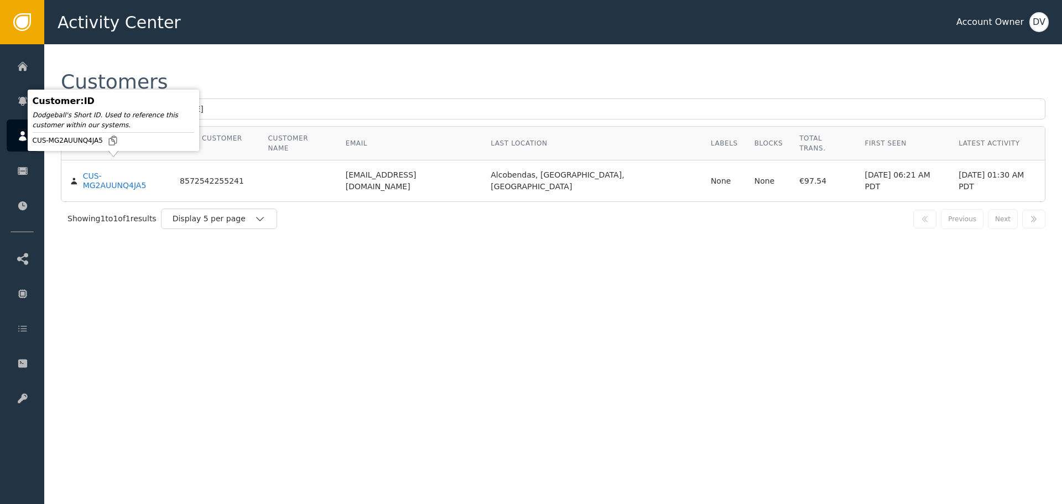  What do you see at coordinates (219, 218) in the screenshot?
I see `button: Display 5 per page` at bounding box center [219, 218].